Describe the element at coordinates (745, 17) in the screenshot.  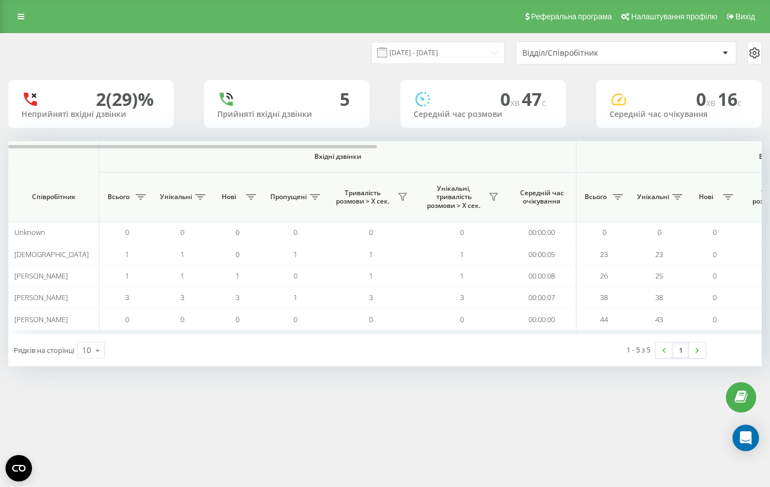
I see `span: Вихід` at that location.